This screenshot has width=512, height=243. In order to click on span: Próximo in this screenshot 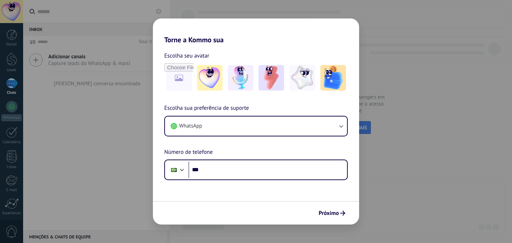, I will do `click(329, 213)`.